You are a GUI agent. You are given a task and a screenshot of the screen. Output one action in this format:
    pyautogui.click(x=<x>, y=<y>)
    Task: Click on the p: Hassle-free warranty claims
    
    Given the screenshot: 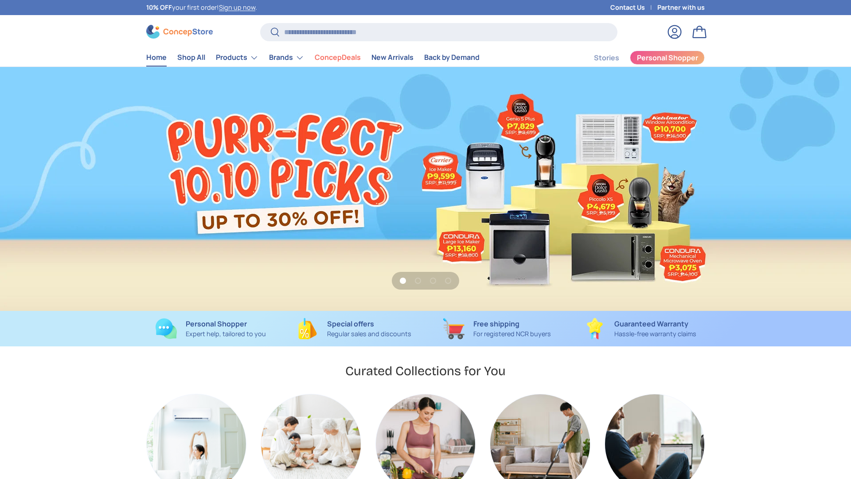 What is the action you would take?
    pyautogui.click(x=655, y=334)
    